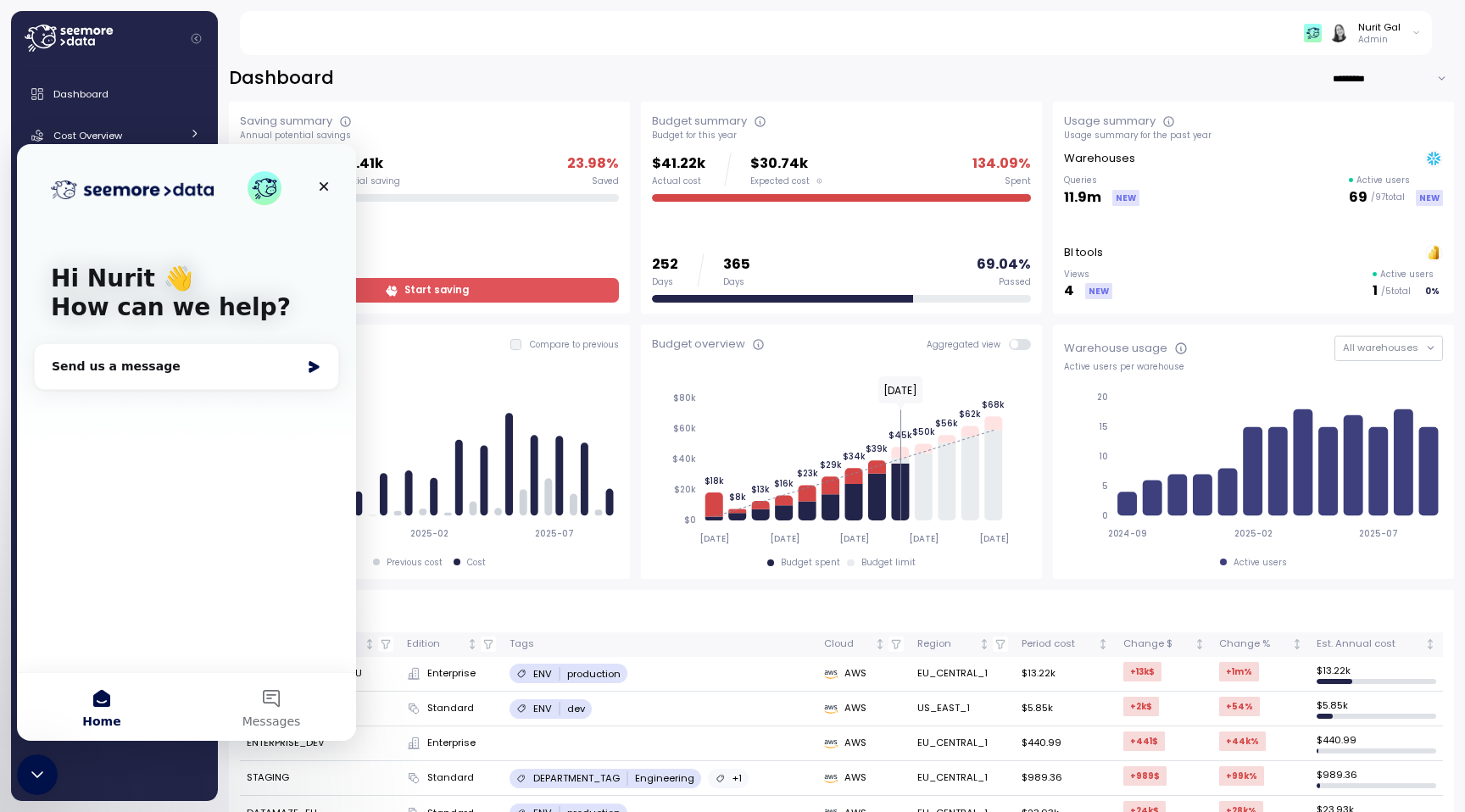 This screenshot has width=1465, height=812. Describe the element at coordinates (1359, 197) in the screenshot. I see `p: 69` at that location.